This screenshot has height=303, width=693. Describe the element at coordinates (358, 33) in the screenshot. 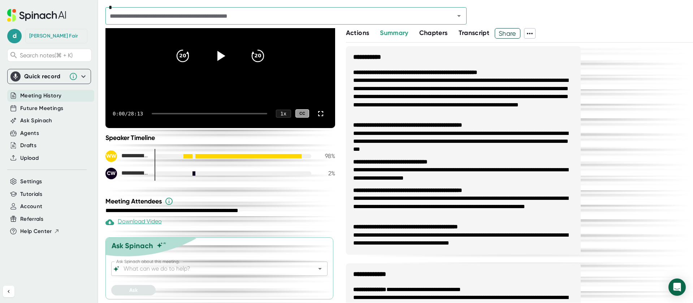

I see `button: Actions` at that location.